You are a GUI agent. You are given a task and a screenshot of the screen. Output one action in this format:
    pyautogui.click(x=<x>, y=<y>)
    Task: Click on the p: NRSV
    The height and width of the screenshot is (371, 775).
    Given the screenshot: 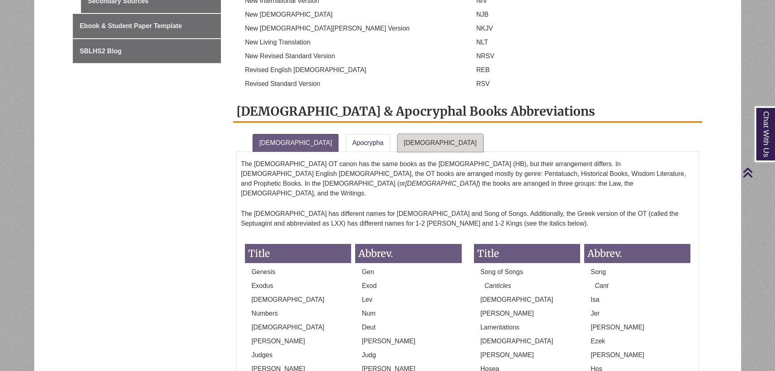 What is the action you would take?
    pyautogui.click(x=584, y=56)
    